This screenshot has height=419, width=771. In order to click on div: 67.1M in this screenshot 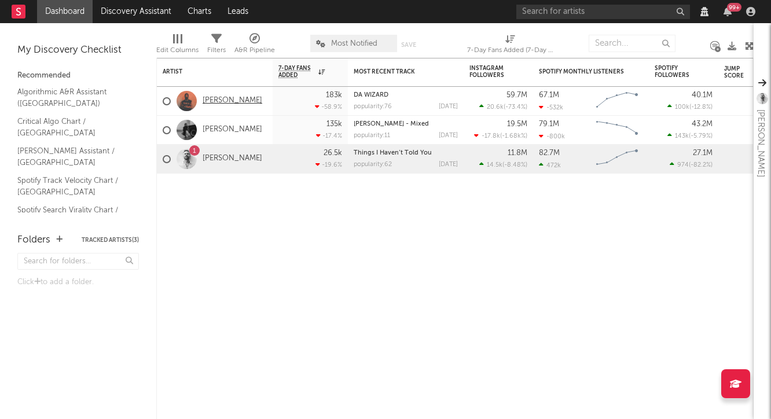, I will do `click(549, 95)`.